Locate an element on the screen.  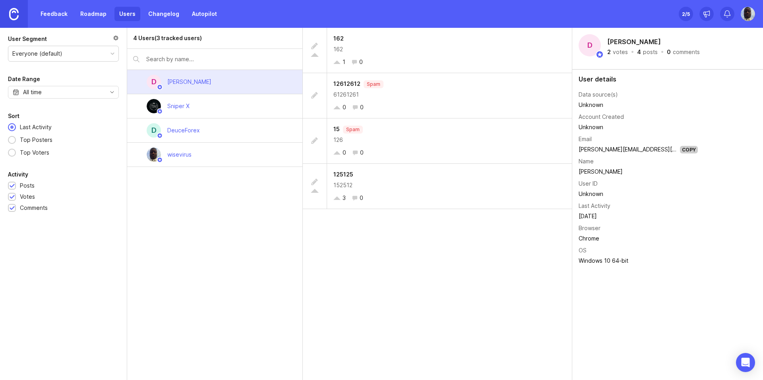
a: 16216210 is located at coordinates (437, 50).